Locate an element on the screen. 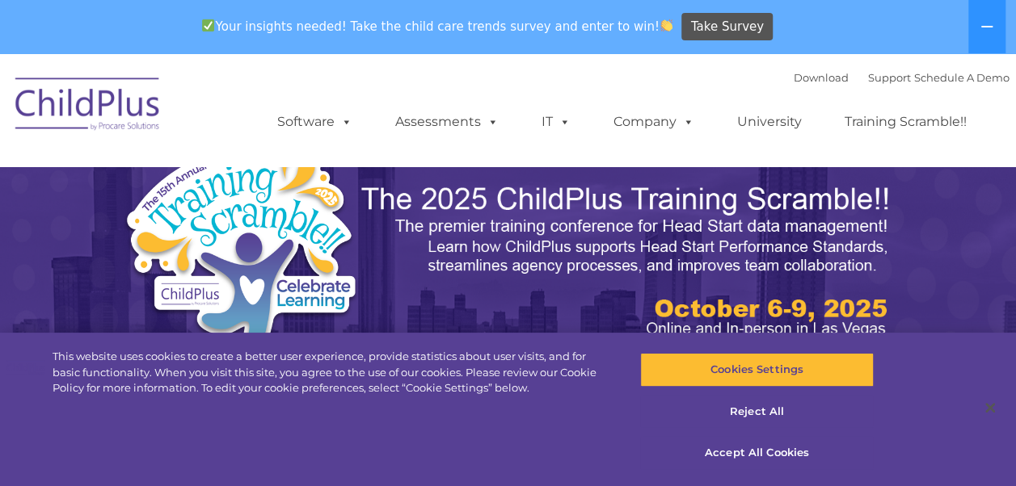 The height and width of the screenshot is (486, 1016). a: Download is located at coordinates (821, 78).